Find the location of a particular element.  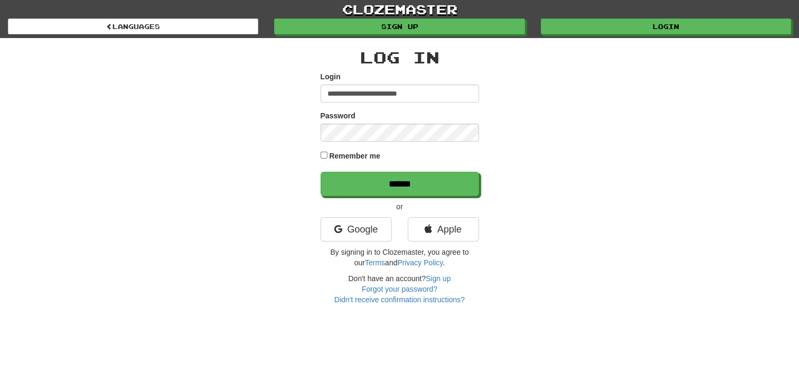

a: Google is located at coordinates (356, 229).